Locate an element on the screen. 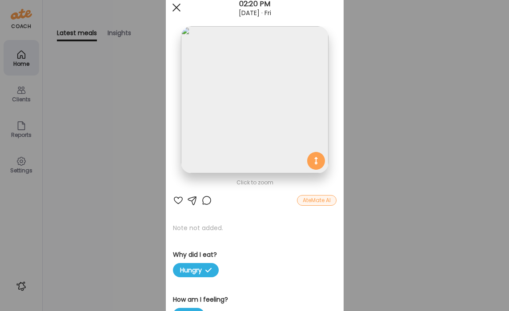  img: images%2F8QygtFPpAmTw7D4uqevp7qT9u6n2%2FF4Uv9LyuDYp6cHCnwkbx%2FHgGyIHb7dwIj6Qdl81Ns_1080 is located at coordinates (254, 100).